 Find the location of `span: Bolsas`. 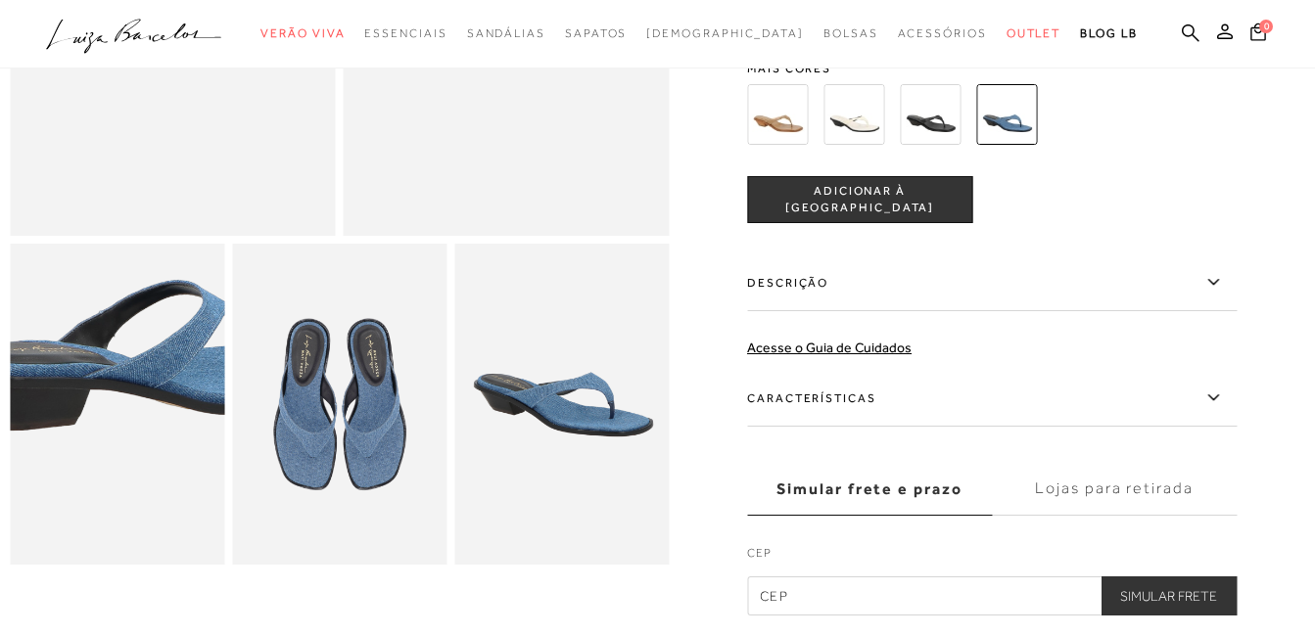

span: Bolsas is located at coordinates (851, 33).